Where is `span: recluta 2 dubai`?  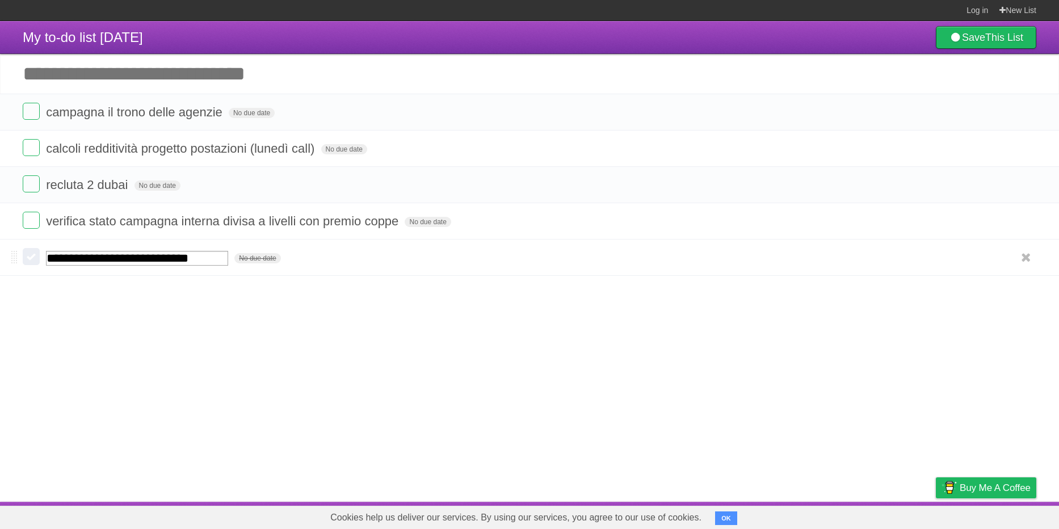 span: recluta 2 dubai is located at coordinates (88, 184).